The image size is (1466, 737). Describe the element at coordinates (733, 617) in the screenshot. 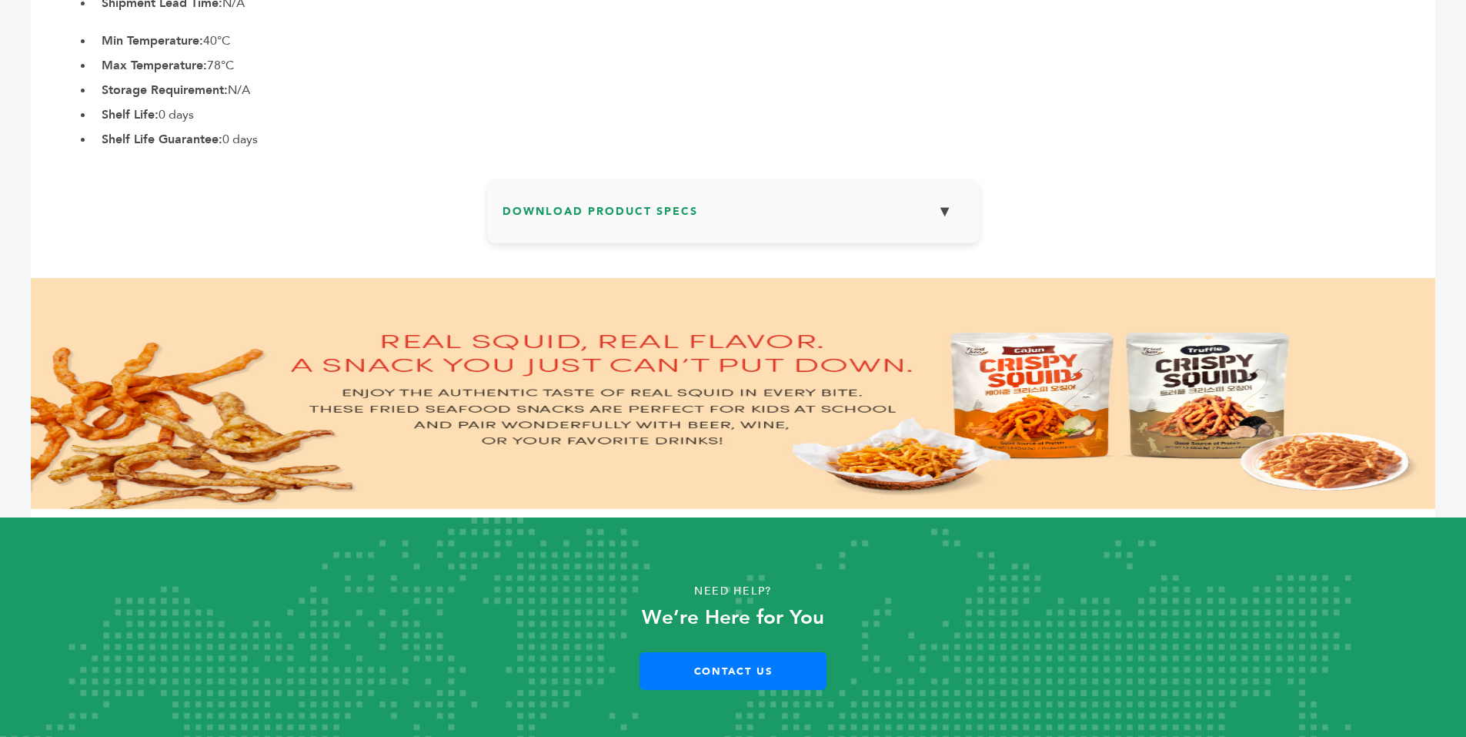

I see `strong: We’re Here for You` at that location.